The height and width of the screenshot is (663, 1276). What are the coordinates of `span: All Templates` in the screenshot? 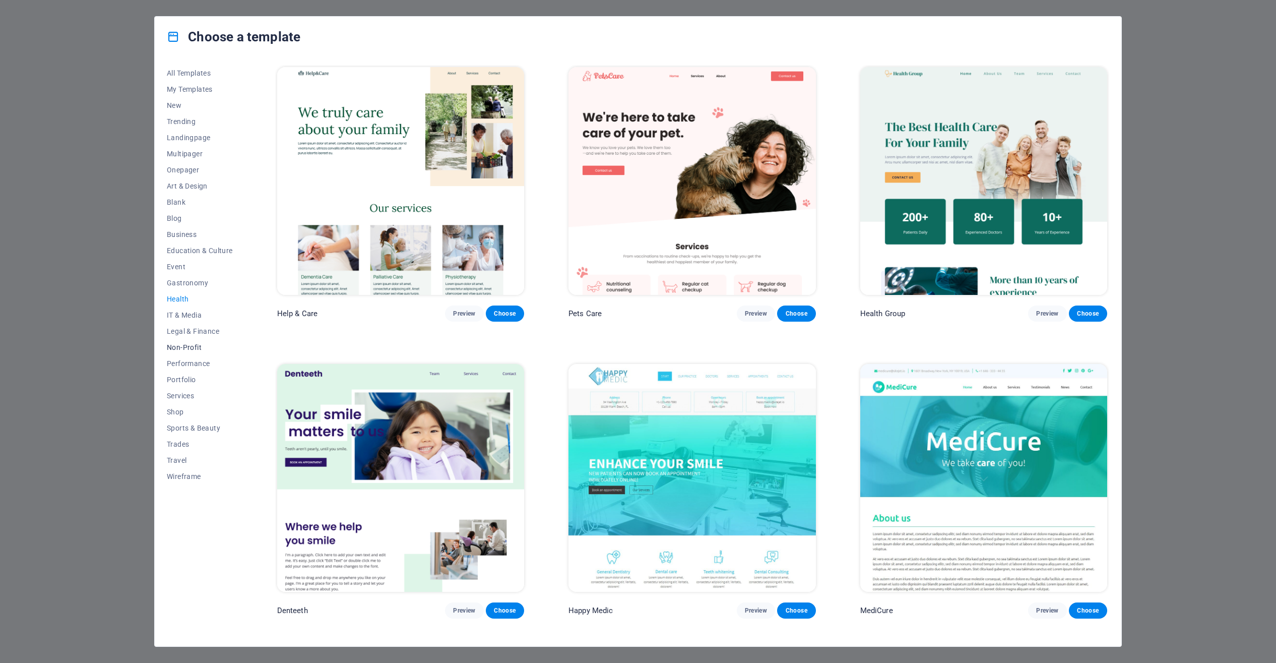 It's located at (200, 73).